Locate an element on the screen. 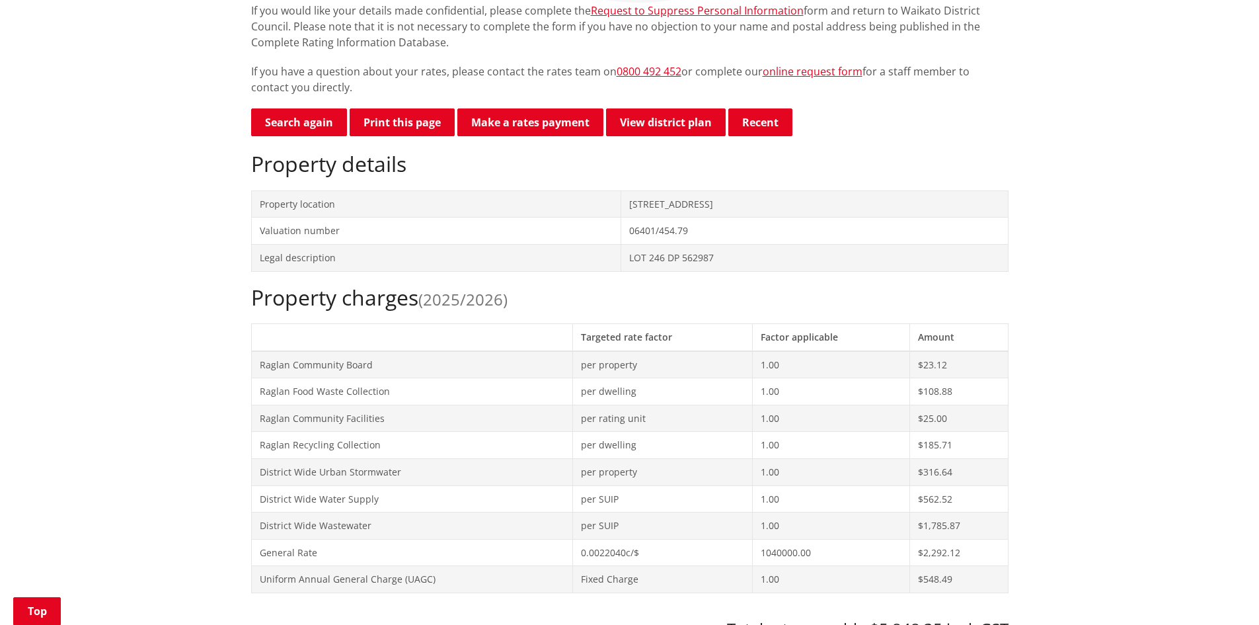  td: District Wide Urban Stormwater is located at coordinates (412, 471).